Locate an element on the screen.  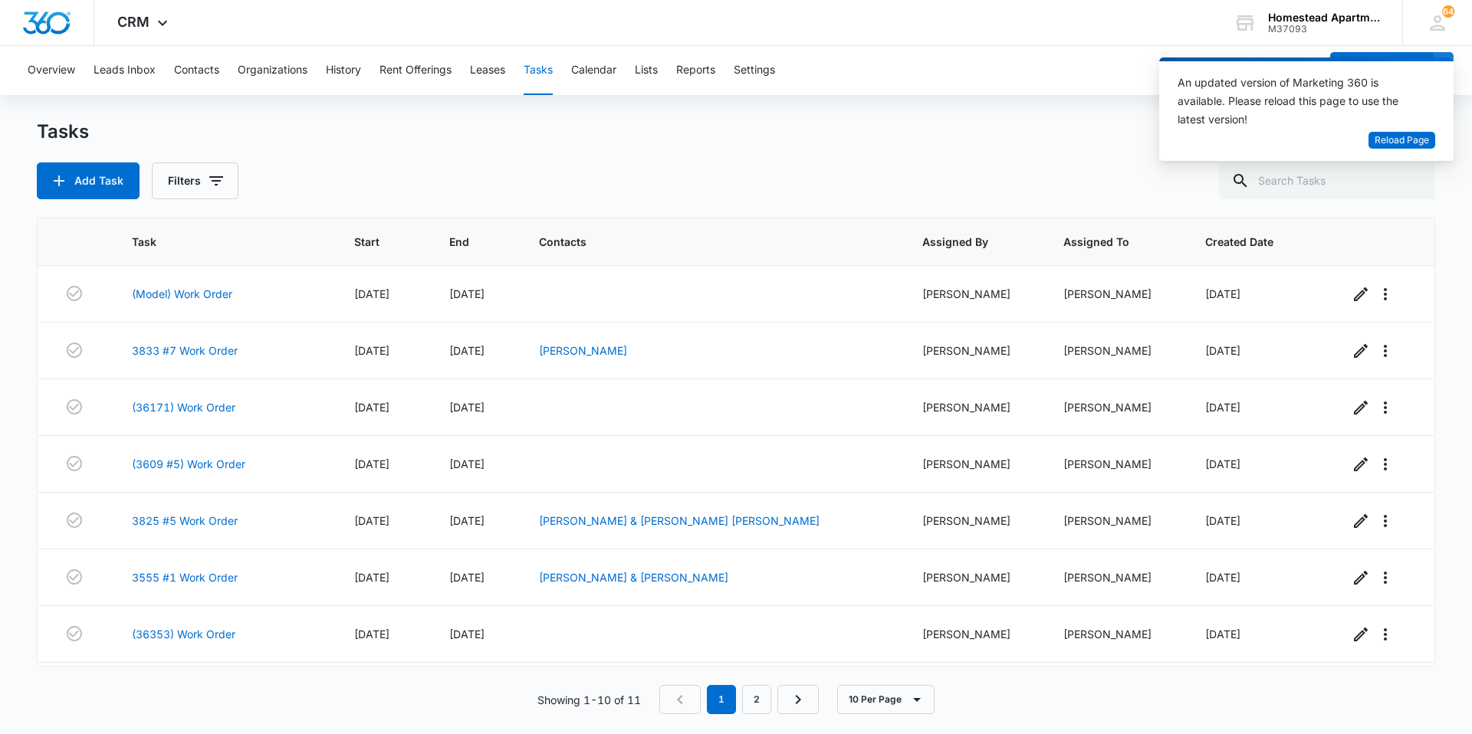
a: (3609 #5) Work Order is located at coordinates (189, 464).